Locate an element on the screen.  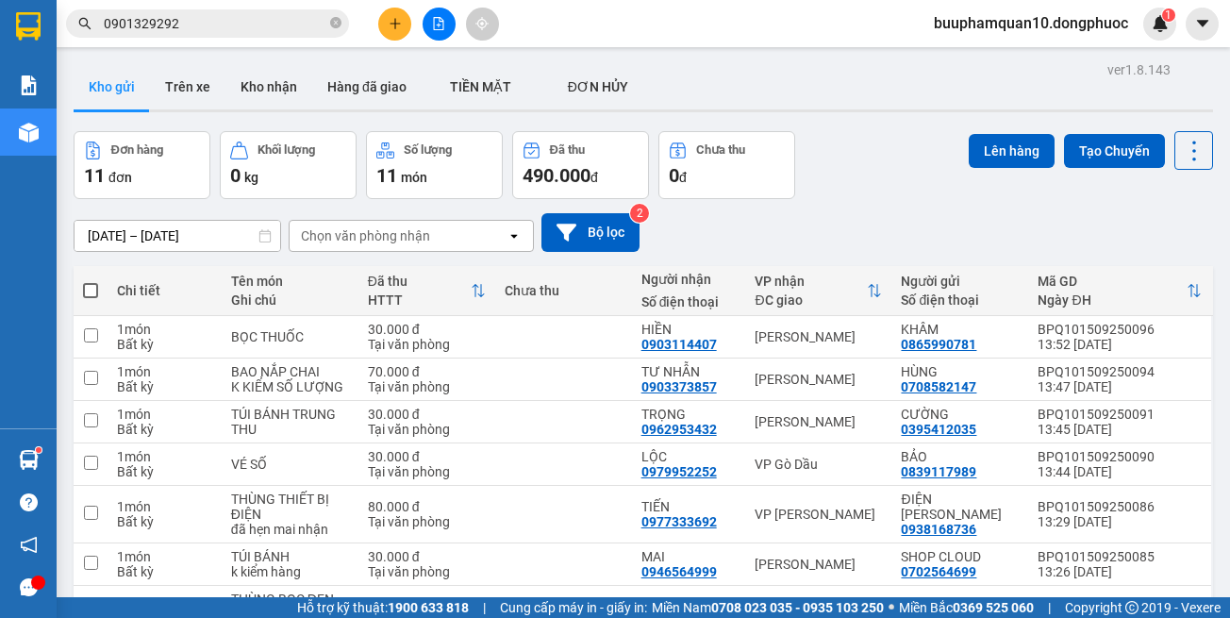
button: Đã thu490.000đ is located at coordinates (580, 165).